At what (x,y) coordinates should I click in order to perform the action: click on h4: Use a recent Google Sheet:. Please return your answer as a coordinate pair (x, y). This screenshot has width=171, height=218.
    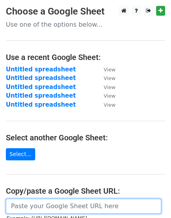
    Looking at the image, I should click on (86, 57).